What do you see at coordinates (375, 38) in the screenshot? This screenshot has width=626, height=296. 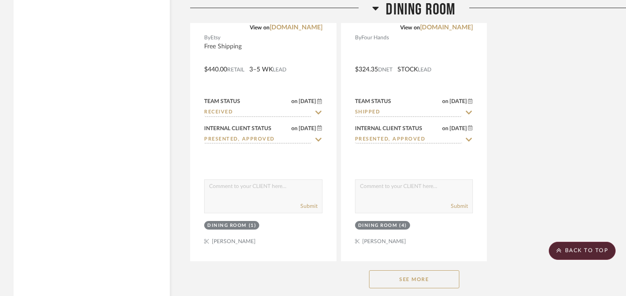 I see `span: Four Hands` at bounding box center [375, 38].